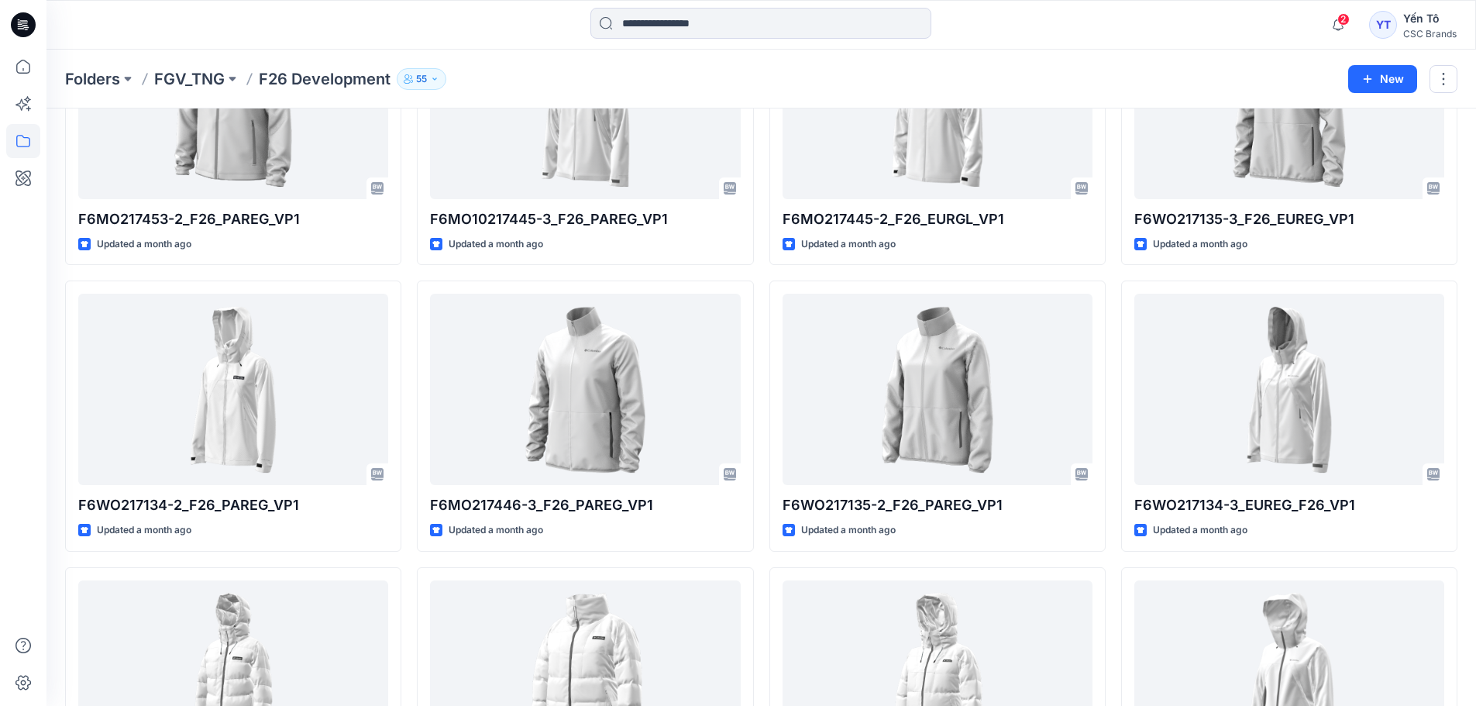 This screenshot has width=1476, height=706. What do you see at coordinates (1382, 79) in the screenshot?
I see `button: New` at bounding box center [1382, 79].